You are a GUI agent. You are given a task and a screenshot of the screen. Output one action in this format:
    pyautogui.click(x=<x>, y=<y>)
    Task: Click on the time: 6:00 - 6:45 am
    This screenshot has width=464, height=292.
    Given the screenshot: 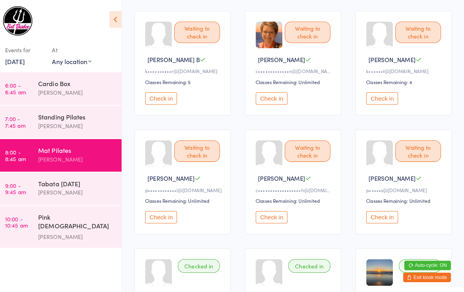 What is the action you would take?
    pyautogui.click(x=20, y=88)
    